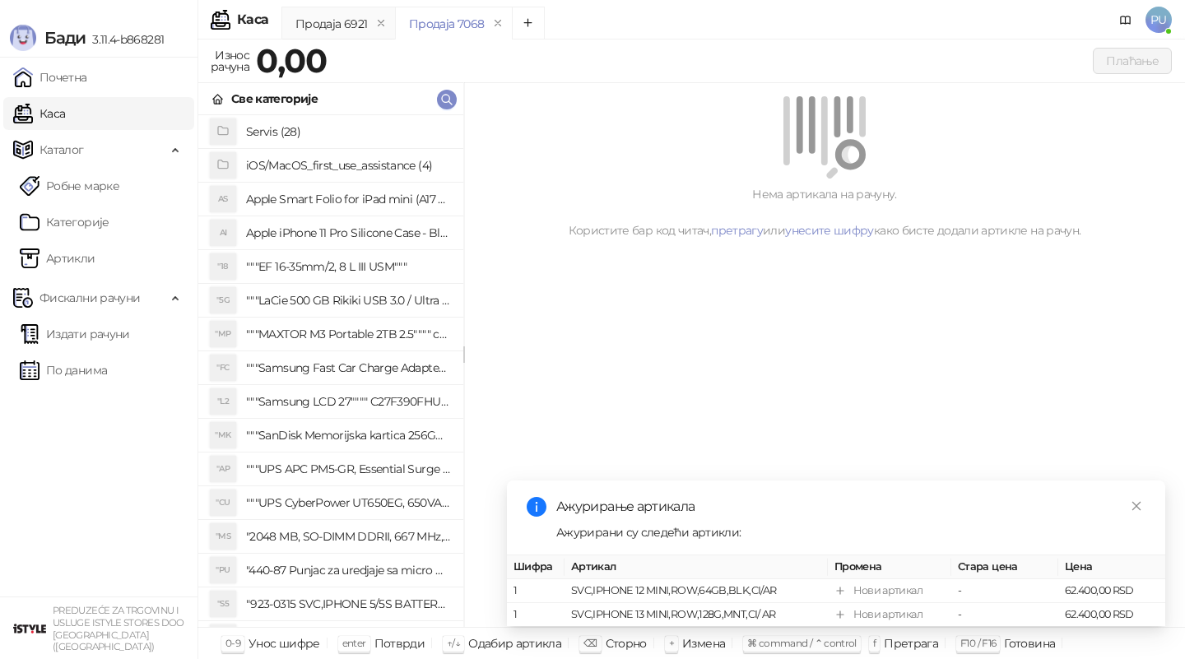 The image size is (1185, 659). Describe the element at coordinates (331, 371) in the screenshot. I see `div: grid` at that location.